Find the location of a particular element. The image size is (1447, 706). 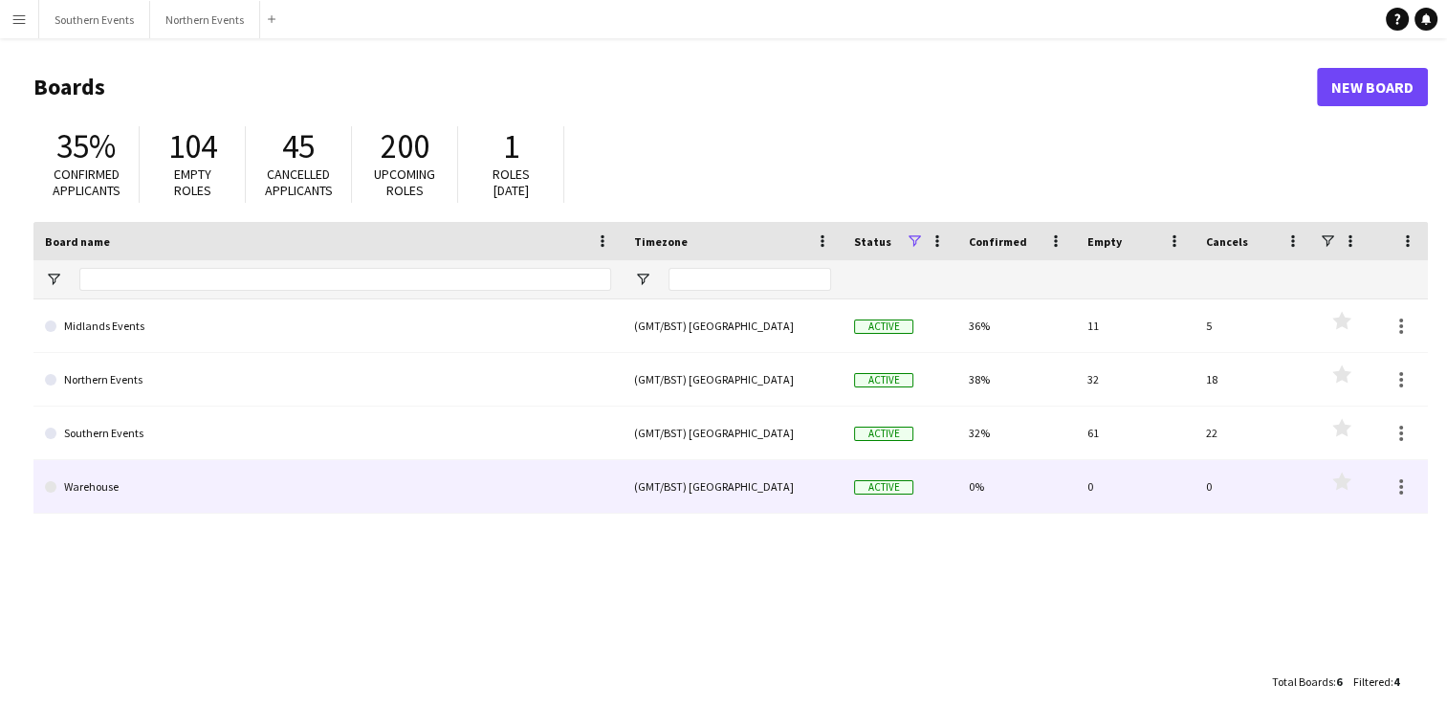

span: 104 is located at coordinates (192, 146).